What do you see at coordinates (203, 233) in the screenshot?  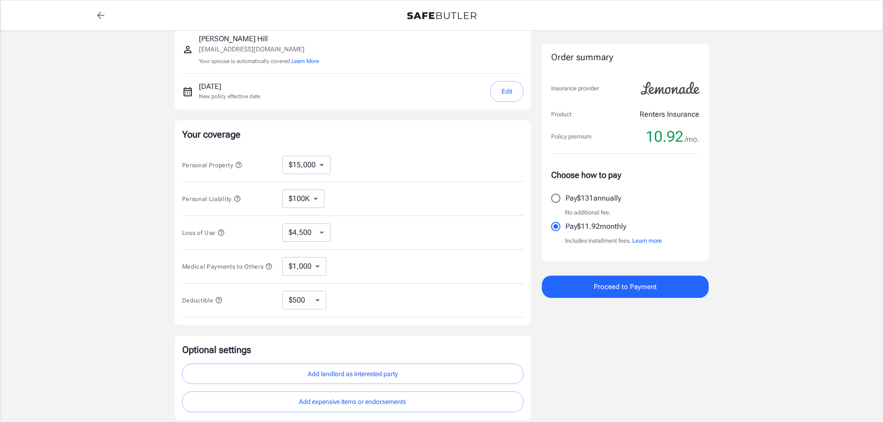 I see `span: Loss of Use` at bounding box center [203, 233].